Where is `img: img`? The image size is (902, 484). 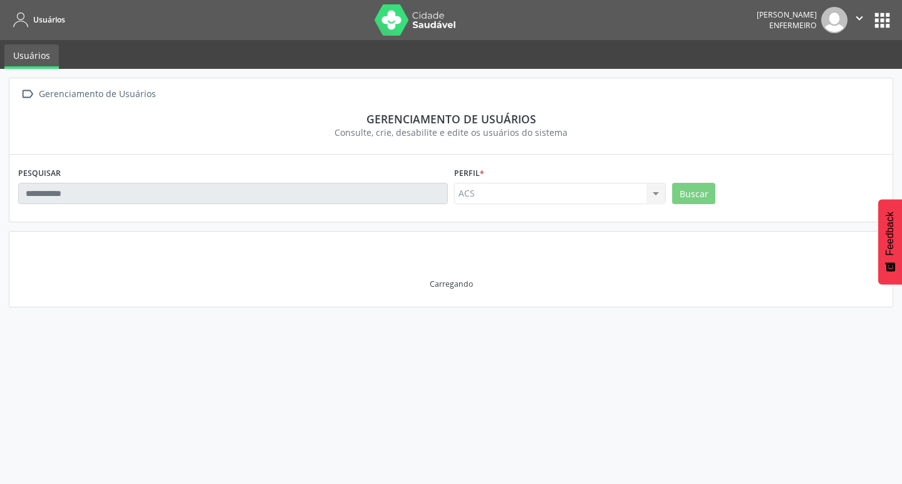
img: img is located at coordinates (835, 20).